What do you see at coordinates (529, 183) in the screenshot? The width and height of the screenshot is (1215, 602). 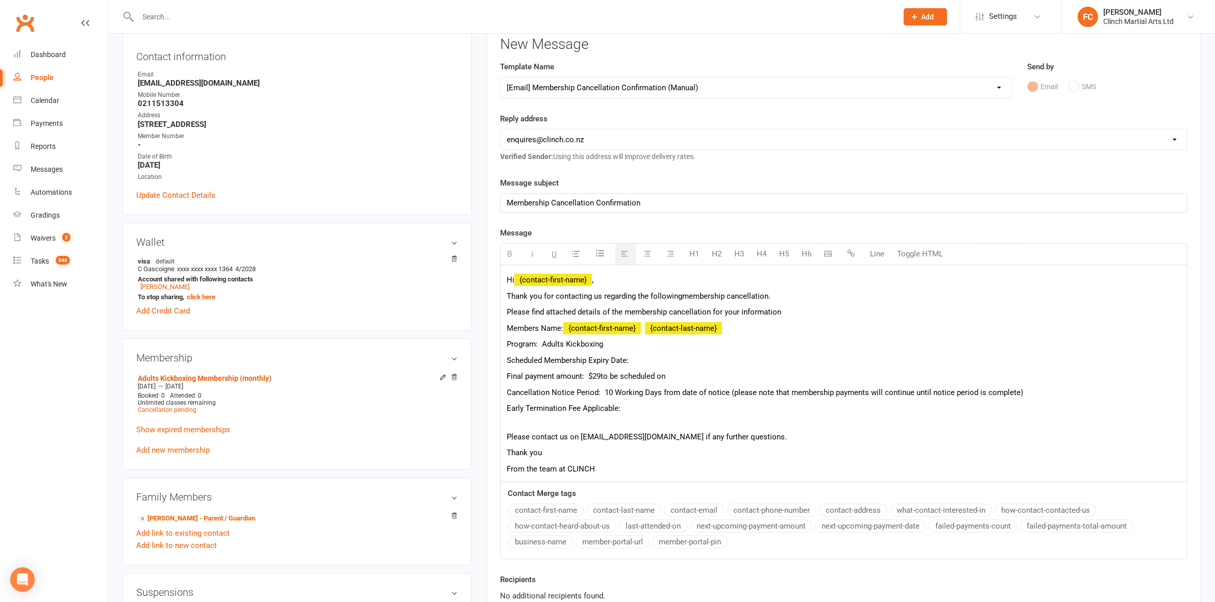 I see `label: Message subject` at bounding box center [529, 183].